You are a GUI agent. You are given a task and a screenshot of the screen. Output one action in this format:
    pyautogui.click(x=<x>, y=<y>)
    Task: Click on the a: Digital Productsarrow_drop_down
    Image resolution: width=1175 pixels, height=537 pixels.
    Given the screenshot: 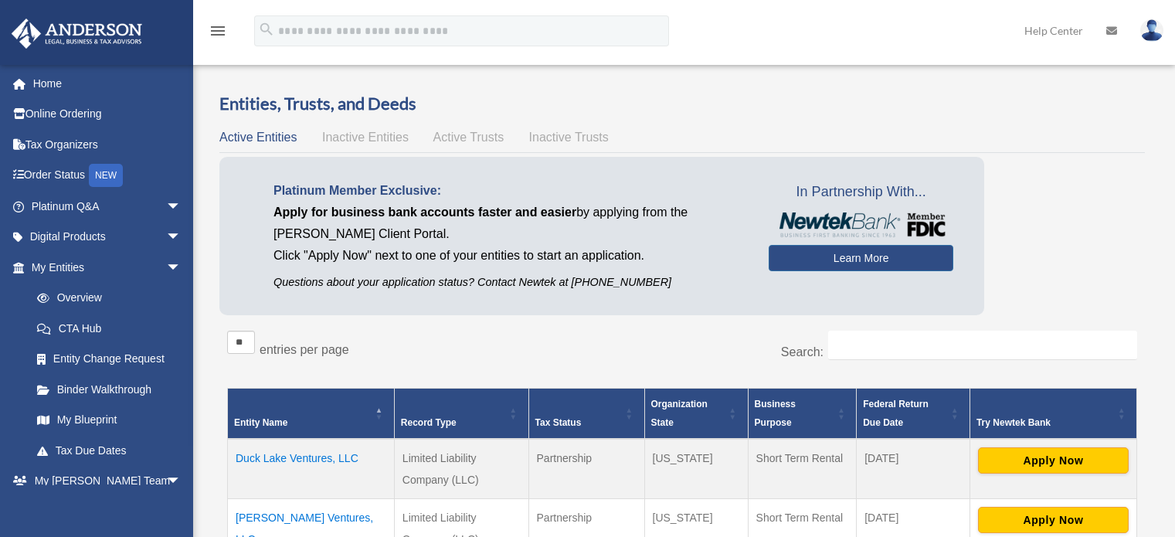 What is the action you would take?
    pyautogui.click(x=107, y=237)
    